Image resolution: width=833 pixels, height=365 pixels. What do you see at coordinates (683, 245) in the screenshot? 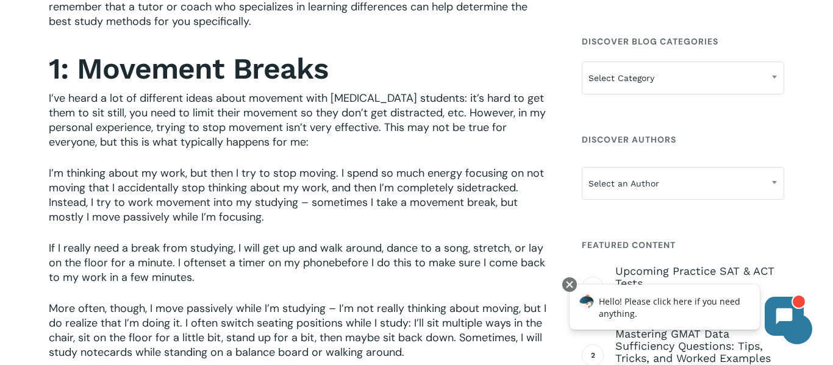
I see `h4: Featured Content` at bounding box center [683, 245].